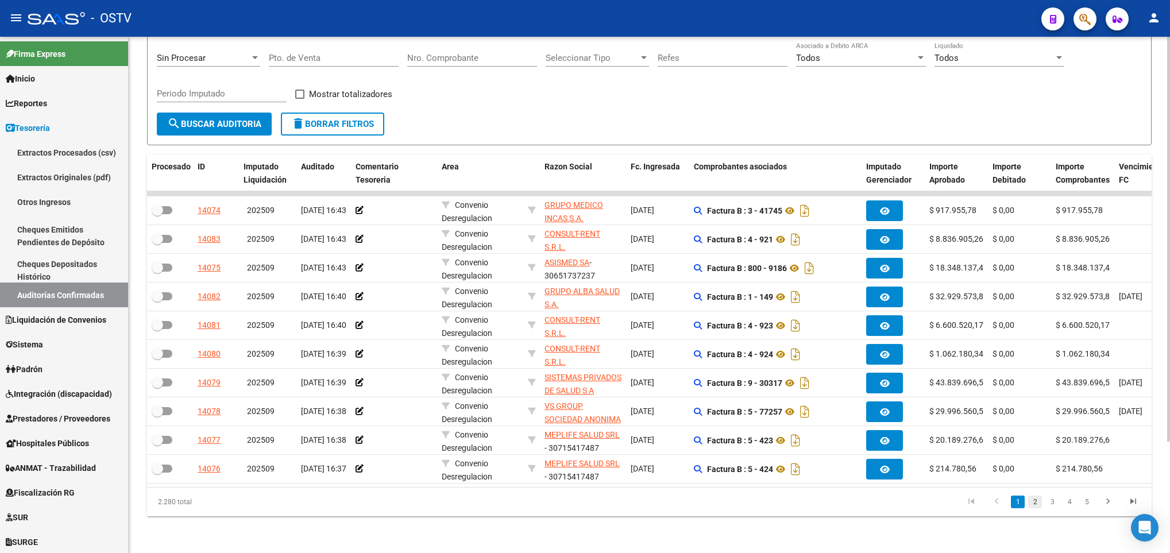  I want to click on span: Area, so click(450, 167).